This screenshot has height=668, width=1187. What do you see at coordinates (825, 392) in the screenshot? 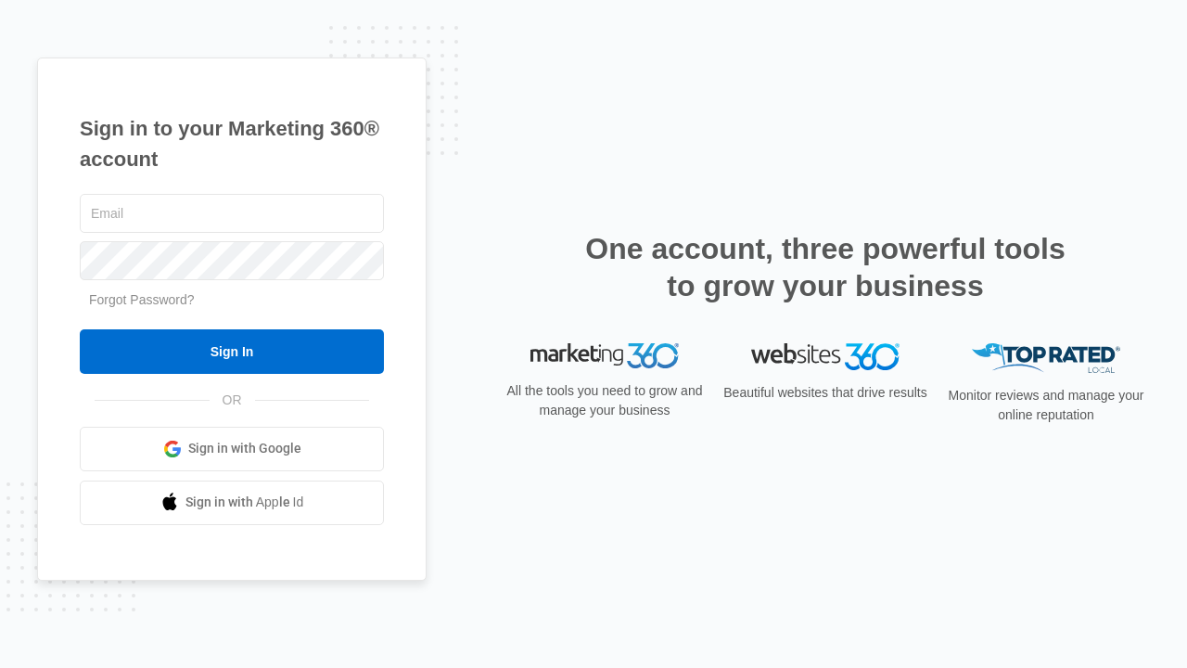
I see `p: Beautiful websites that drive results` at bounding box center [825, 392].